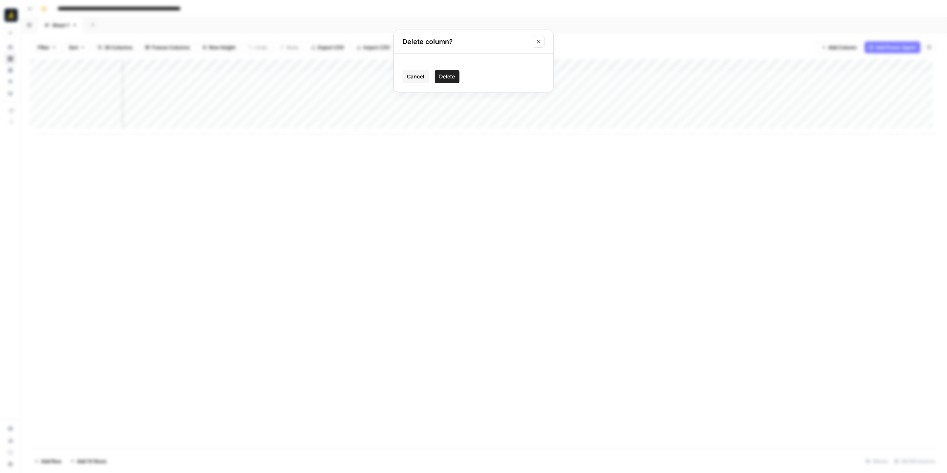 This screenshot has height=473, width=947. What do you see at coordinates (465, 42) in the screenshot?
I see `h2: Delete column?` at bounding box center [465, 42].